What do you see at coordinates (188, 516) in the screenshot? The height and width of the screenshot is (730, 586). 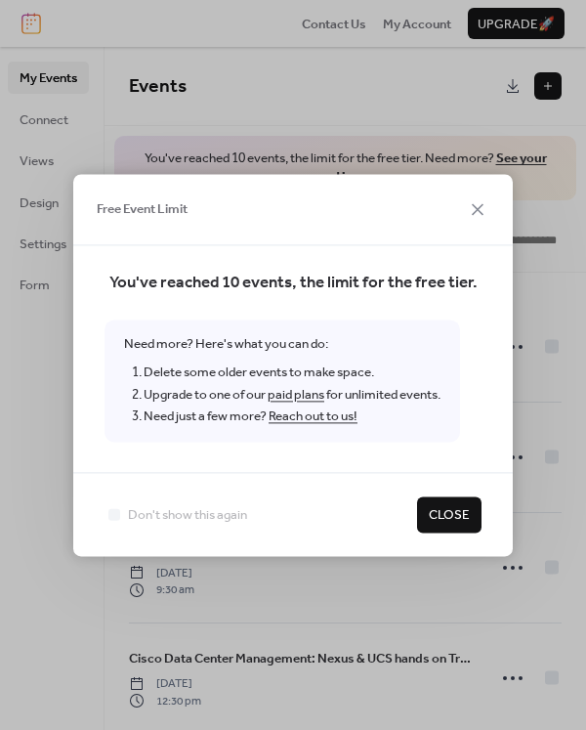 I see `span: Don't show this again` at bounding box center [188, 516].